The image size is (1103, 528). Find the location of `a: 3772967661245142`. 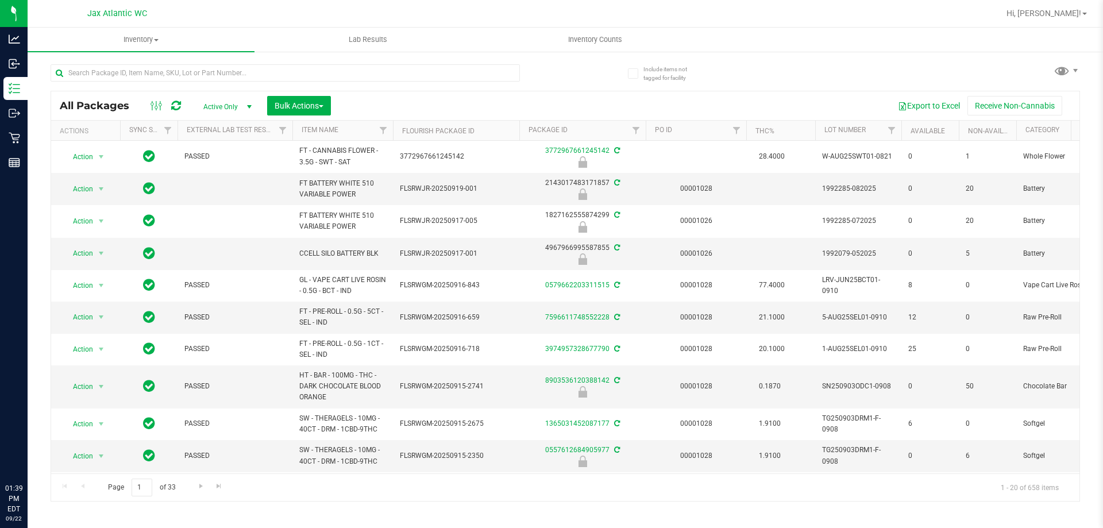

a: 3772967661245142 is located at coordinates (577, 151).